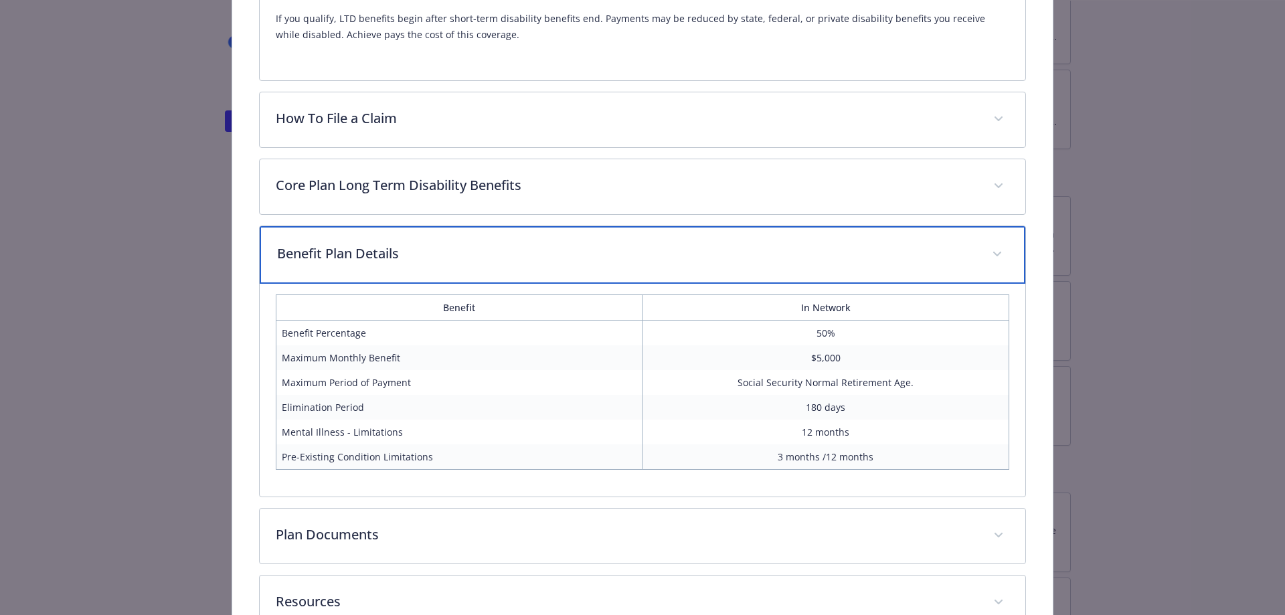 This screenshot has width=1285, height=615. Describe the element at coordinates (459, 382) in the screenshot. I see `td: Maximum Period of Payment` at that location.